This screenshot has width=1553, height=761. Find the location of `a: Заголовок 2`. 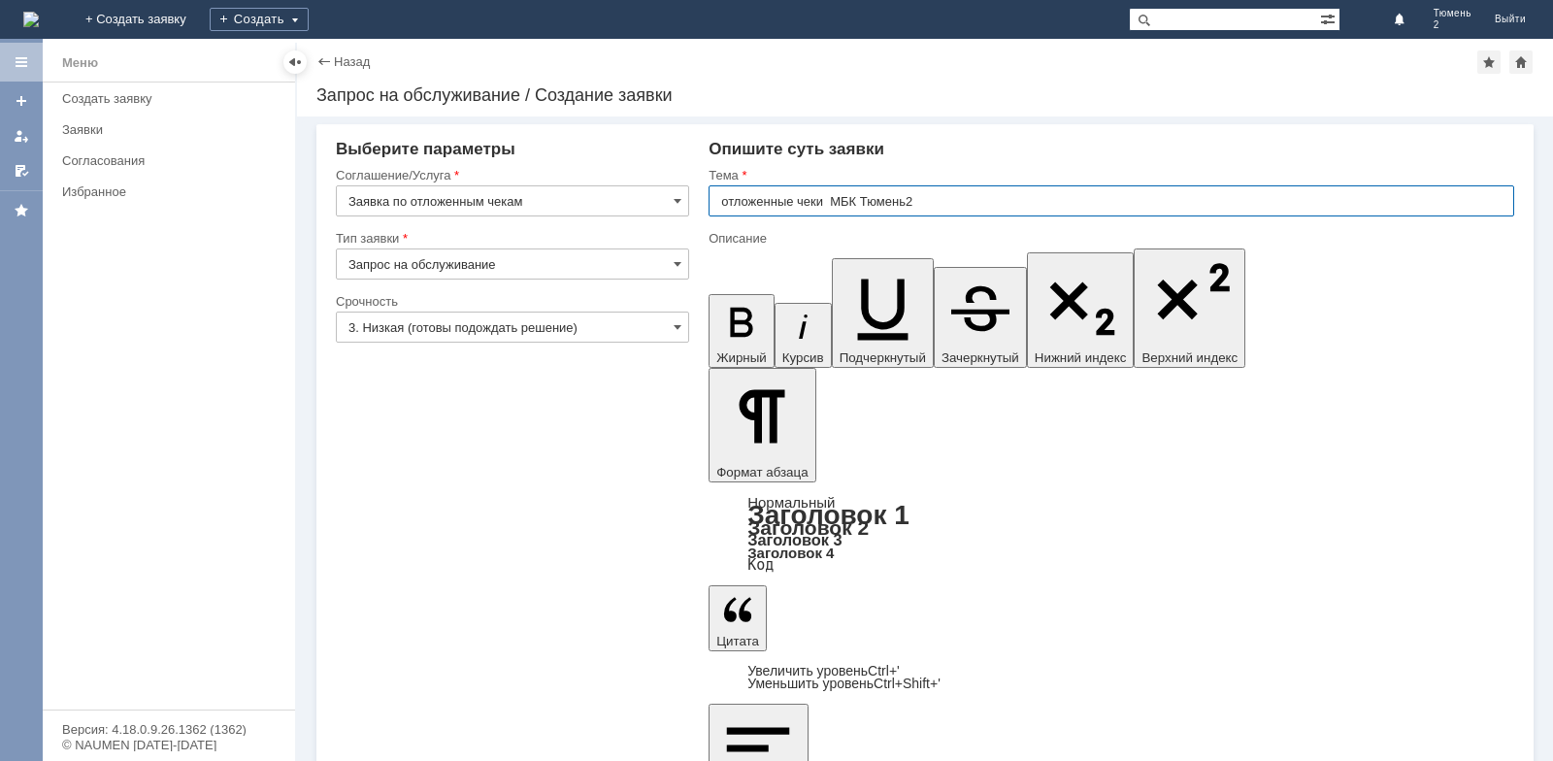

a: Заголовок 2 is located at coordinates (807, 527).